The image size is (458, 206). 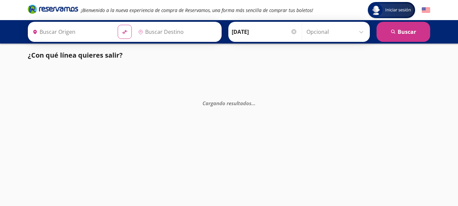 What do you see at coordinates (265, 32) in the screenshot?
I see `input: Elegir Fecha` at bounding box center [265, 32].